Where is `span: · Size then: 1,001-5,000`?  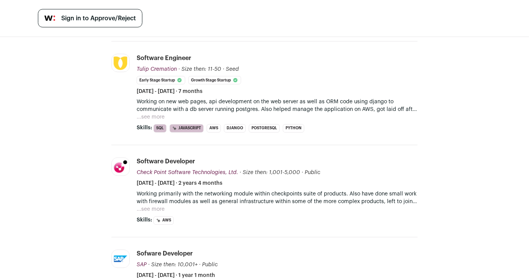
span: · Size then: 1,001-5,000 is located at coordinates (270, 173).